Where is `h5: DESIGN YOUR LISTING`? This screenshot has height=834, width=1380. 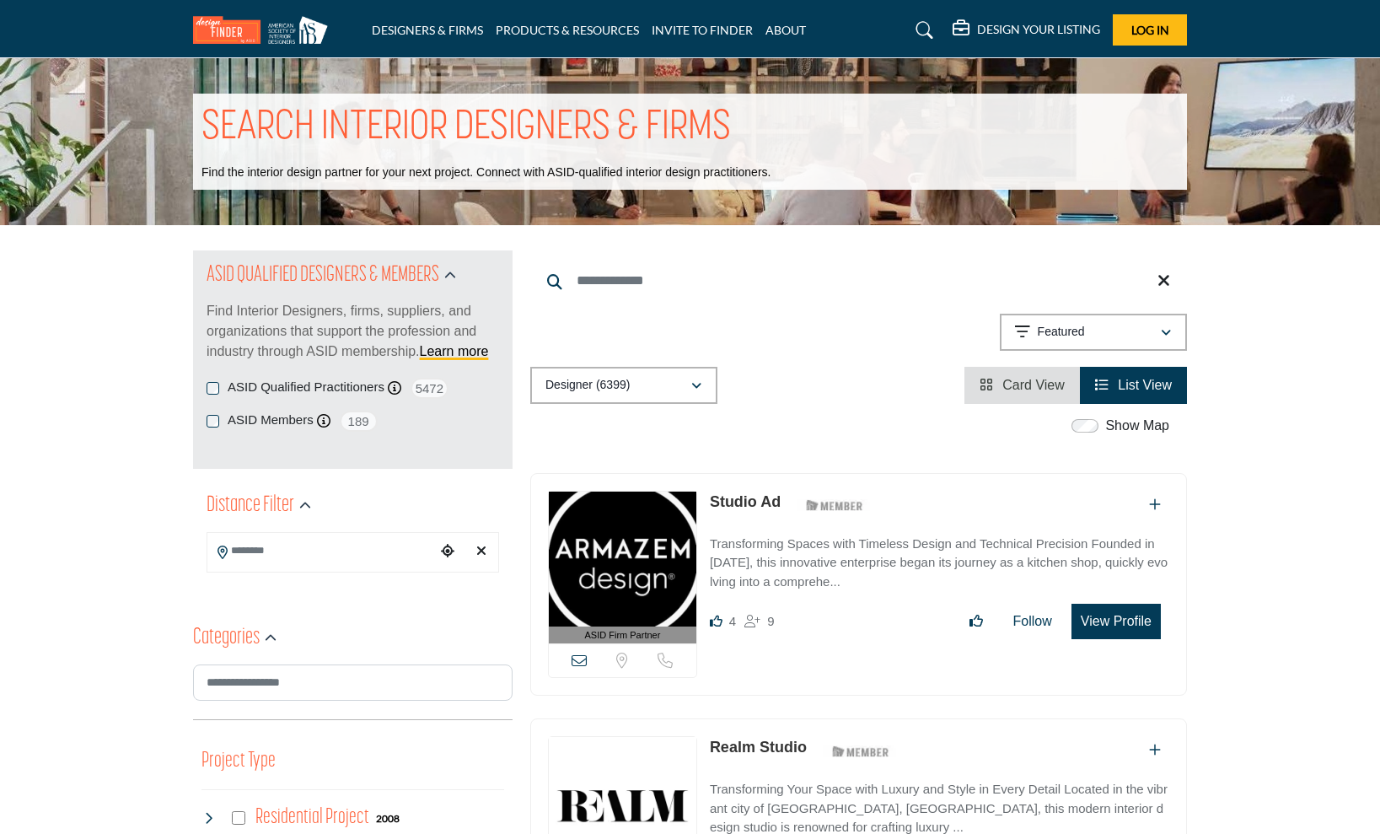
h5: DESIGN YOUR LISTING is located at coordinates (1039, 30).